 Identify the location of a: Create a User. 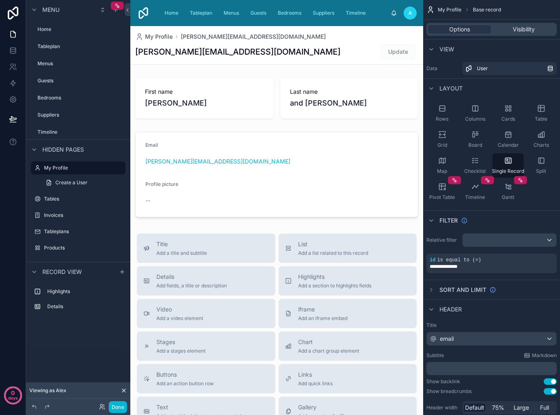
(83, 183).